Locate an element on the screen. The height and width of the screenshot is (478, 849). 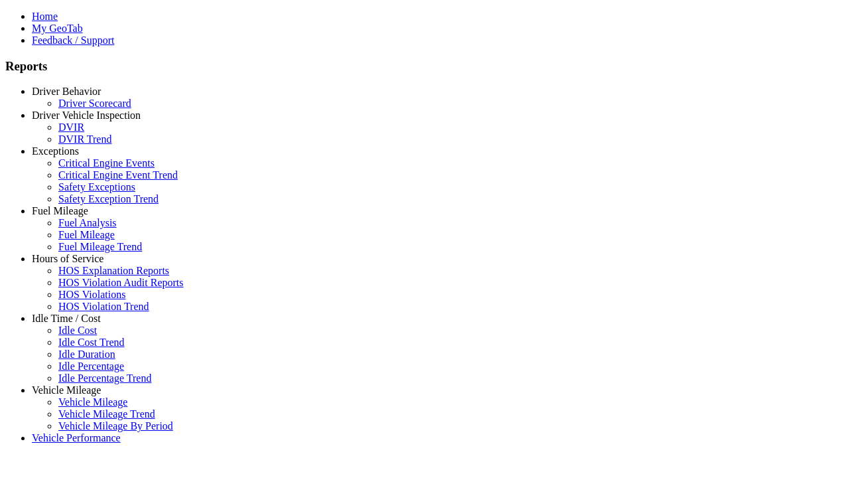
a: Driver Vehicle Inspection is located at coordinates (86, 115).